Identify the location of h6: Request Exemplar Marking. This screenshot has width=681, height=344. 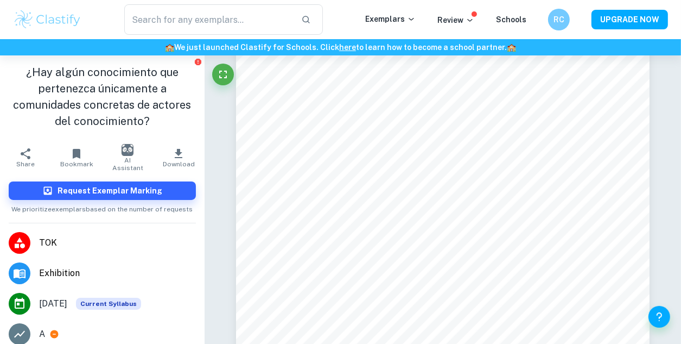
(110, 190).